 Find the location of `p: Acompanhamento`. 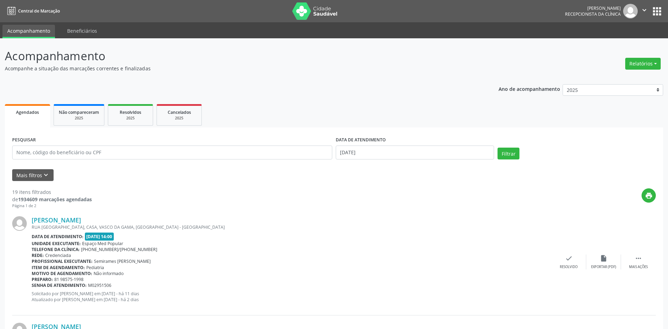

p: Acompanhamento is located at coordinates (235, 56).